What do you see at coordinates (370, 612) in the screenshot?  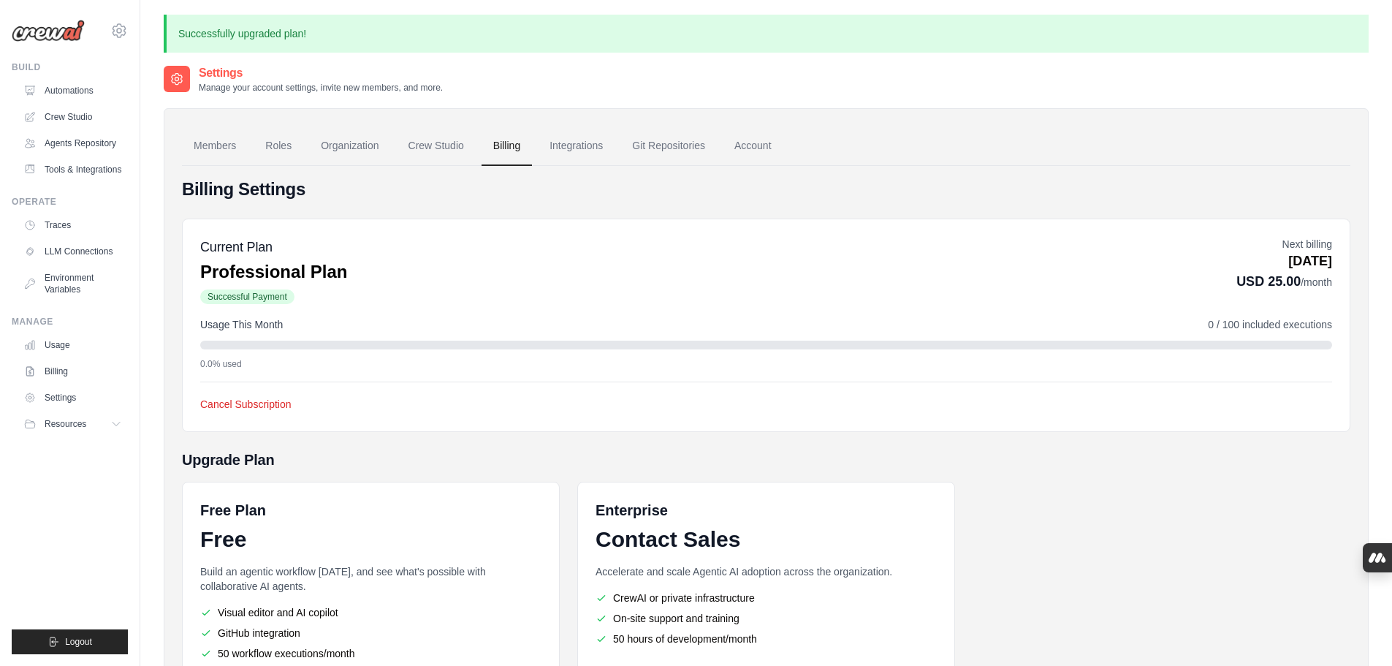 I see `li: Visual editor and AI copilot` at bounding box center [370, 612].